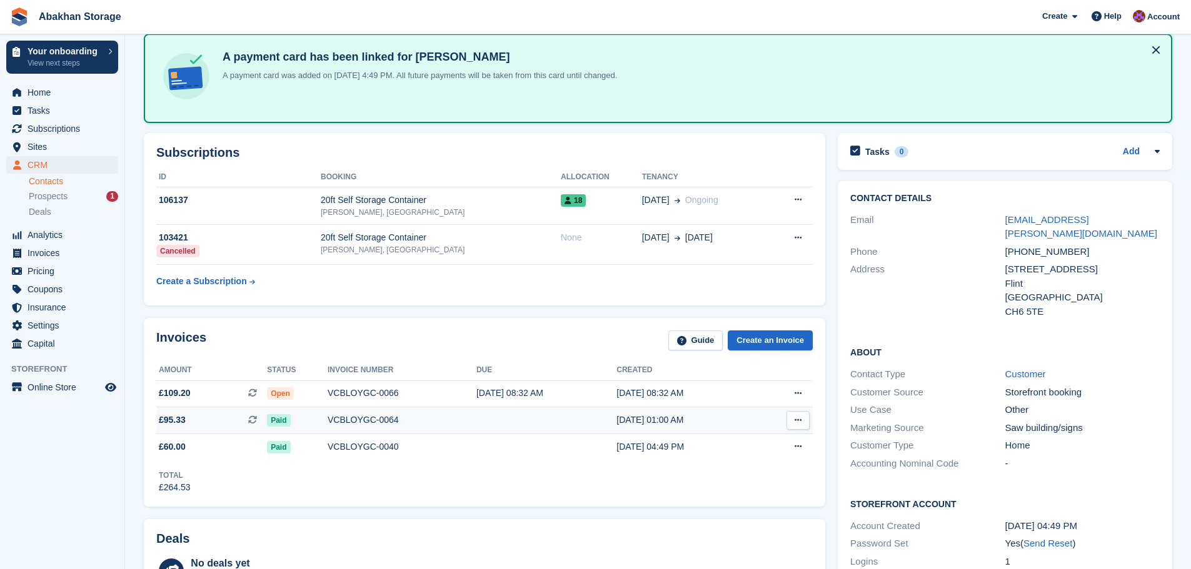  Describe the element at coordinates (927, 252) in the screenshot. I see `div: Phone` at that location.